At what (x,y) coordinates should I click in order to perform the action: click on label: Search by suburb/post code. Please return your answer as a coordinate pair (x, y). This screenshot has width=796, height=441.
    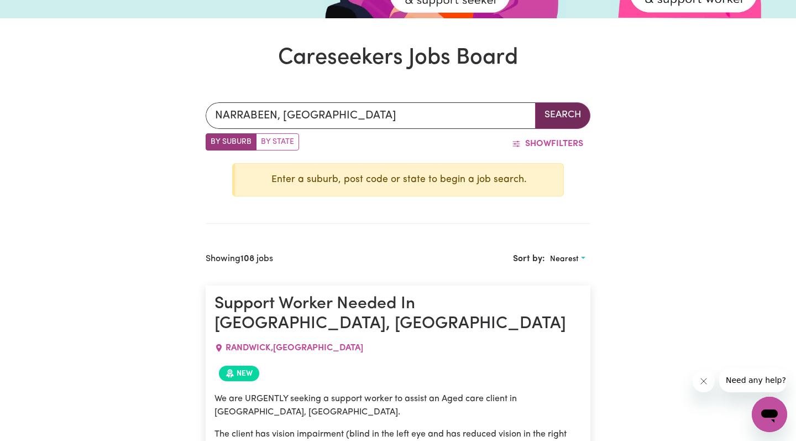
    Looking at the image, I should click on (231, 141).